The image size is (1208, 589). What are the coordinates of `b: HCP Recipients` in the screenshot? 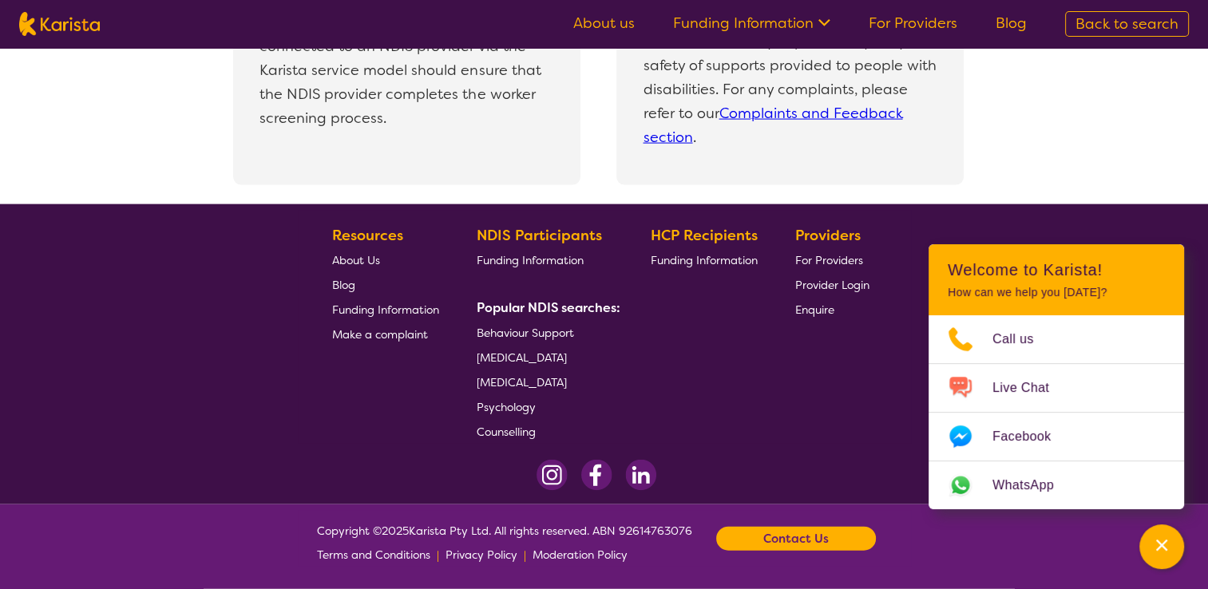 It's located at (704, 236).